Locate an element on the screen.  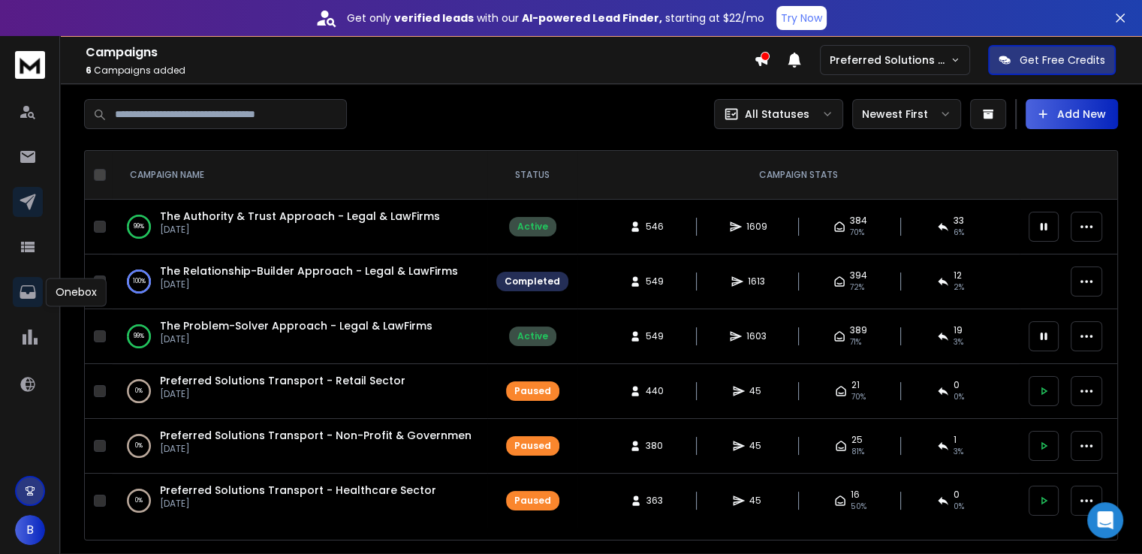
span: 19 is located at coordinates (958, 330).